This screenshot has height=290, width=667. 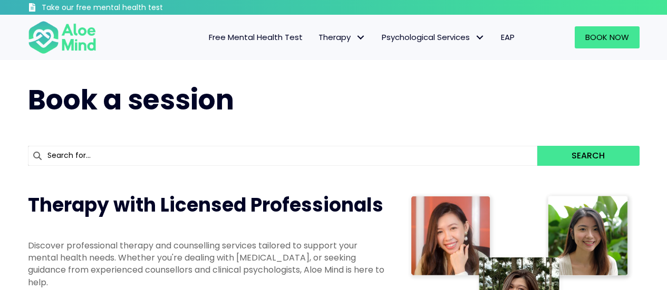 I want to click on p: Discover professional therapy and counselling services tailored to support your mental health nee..., so click(x=207, y=264).